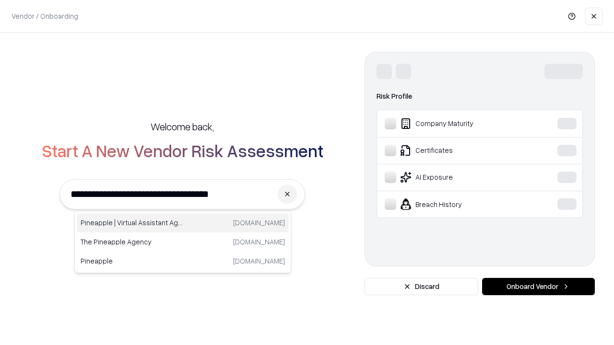  Describe the element at coordinates (421, 287) in the screenshot. I see `button: Discard` at that location.